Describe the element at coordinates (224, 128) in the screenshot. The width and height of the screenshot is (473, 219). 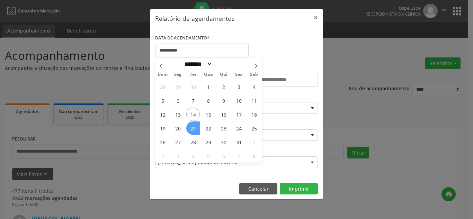
I see `span: Outubro 23, 2025` at that location.